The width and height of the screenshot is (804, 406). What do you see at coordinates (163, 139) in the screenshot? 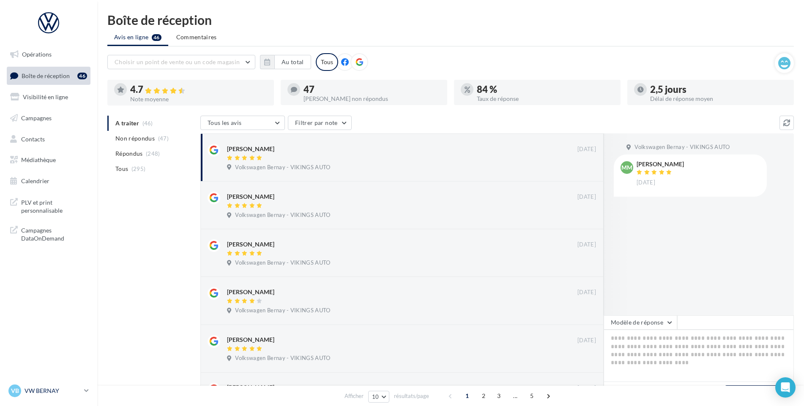
I see `span: (47)` at bounding box center [163, 139].